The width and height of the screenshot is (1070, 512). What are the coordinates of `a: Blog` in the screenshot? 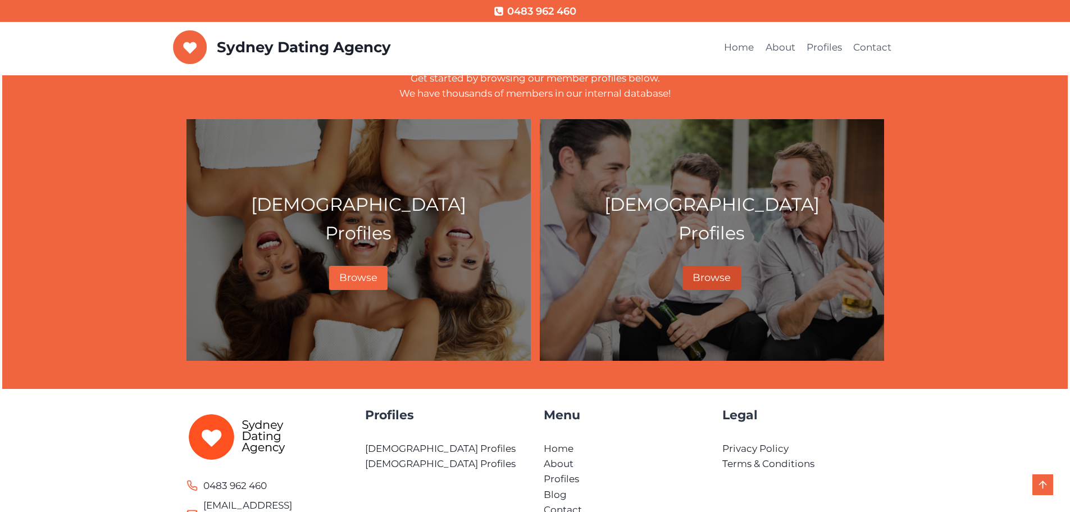 It's located at (555, 494).